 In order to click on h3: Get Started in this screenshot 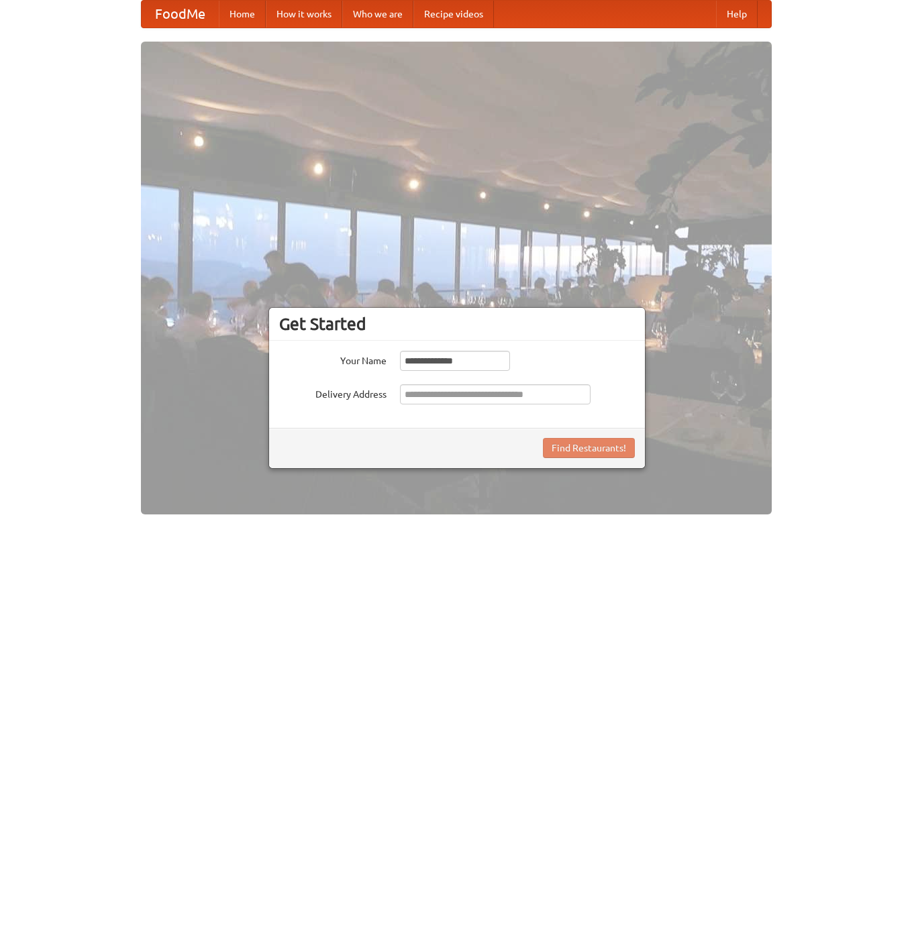, I will do `click(457, 324)`.